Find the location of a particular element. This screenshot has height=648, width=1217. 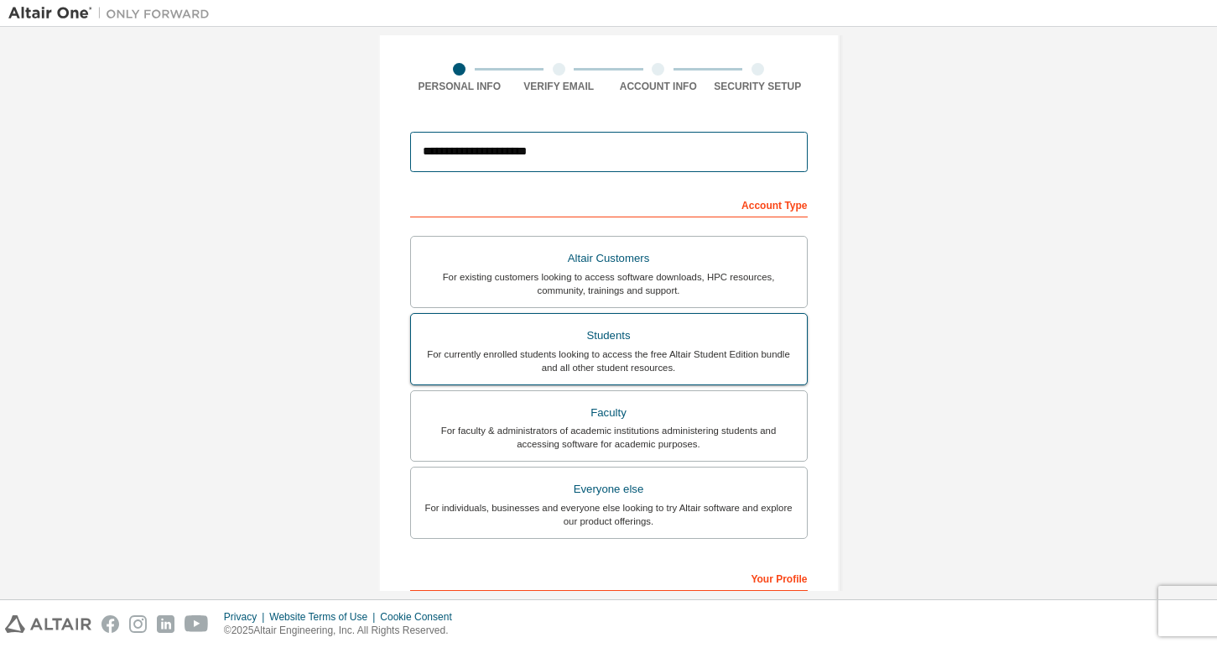

div: Account Info is located at coordinates (659, 86).